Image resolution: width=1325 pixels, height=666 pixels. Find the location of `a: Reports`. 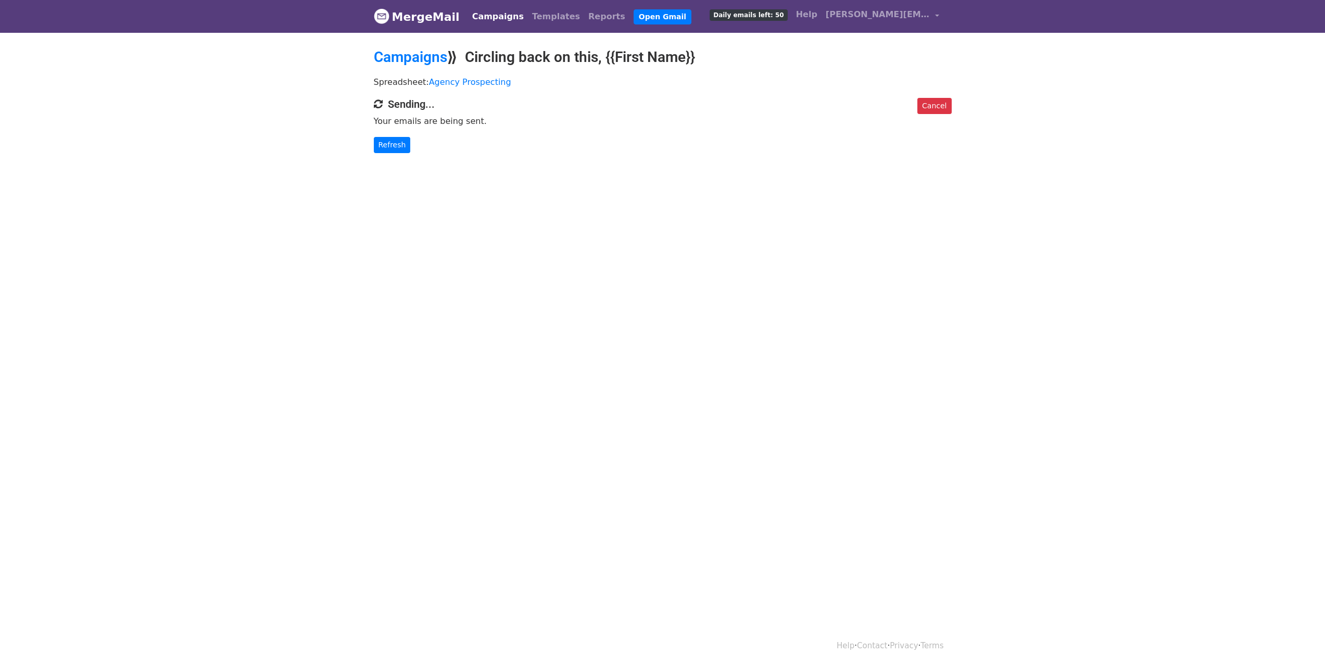

a: Reports is located at coordinates (607, 17).